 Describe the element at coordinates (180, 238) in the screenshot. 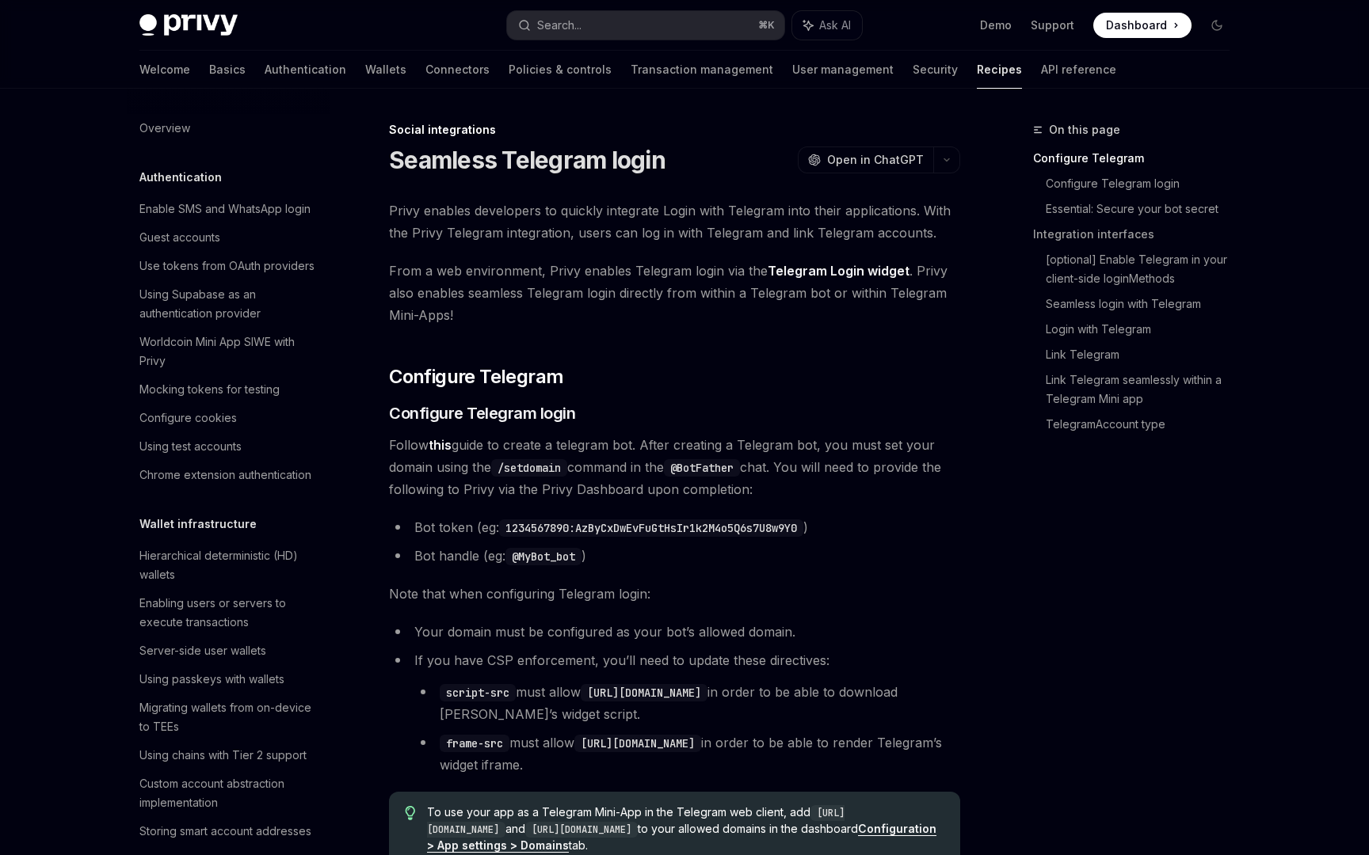

I see `div: Guest accounts` at that location.